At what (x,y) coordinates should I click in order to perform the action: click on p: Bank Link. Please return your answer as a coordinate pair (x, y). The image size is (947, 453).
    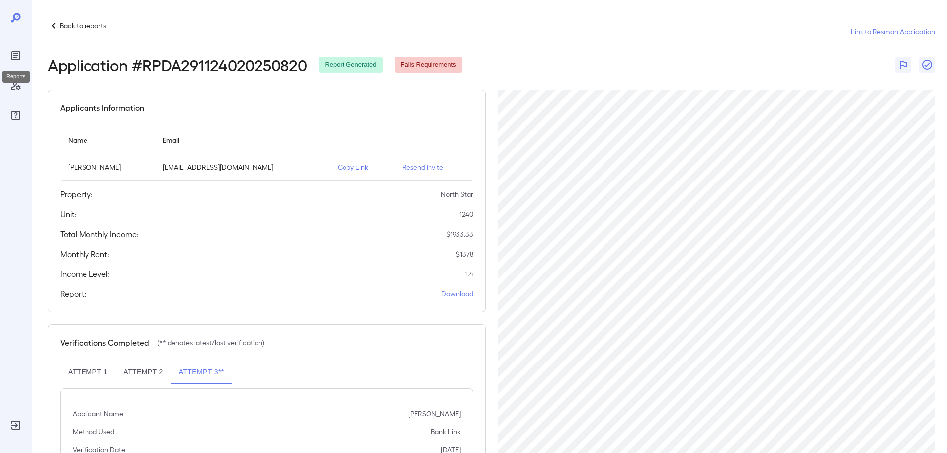
    Looking at the image, I should click on (446, 431).